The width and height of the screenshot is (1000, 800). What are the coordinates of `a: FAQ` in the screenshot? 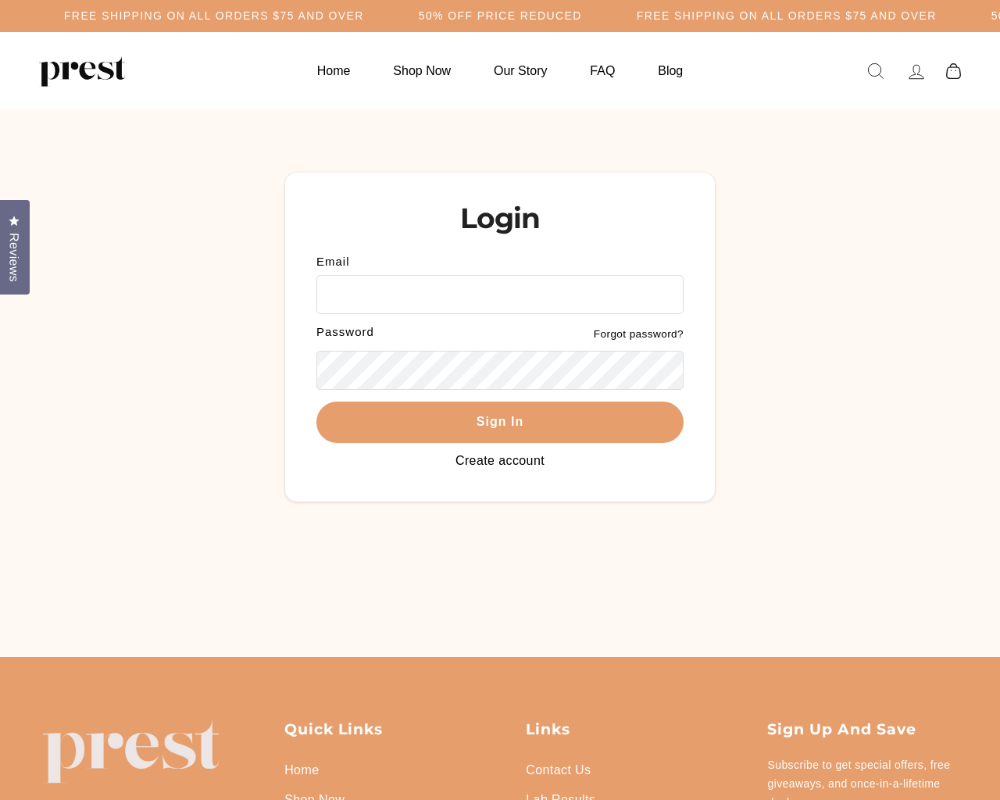 It's located at (603, 70).